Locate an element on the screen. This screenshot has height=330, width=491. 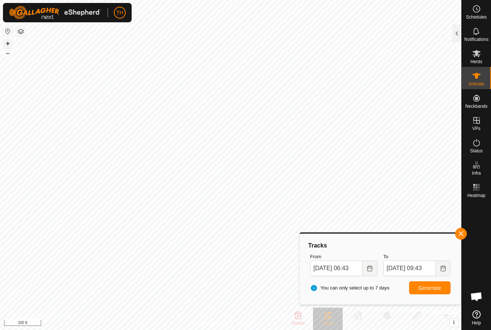
span: Neckbands is located at coordinates (476, 106).